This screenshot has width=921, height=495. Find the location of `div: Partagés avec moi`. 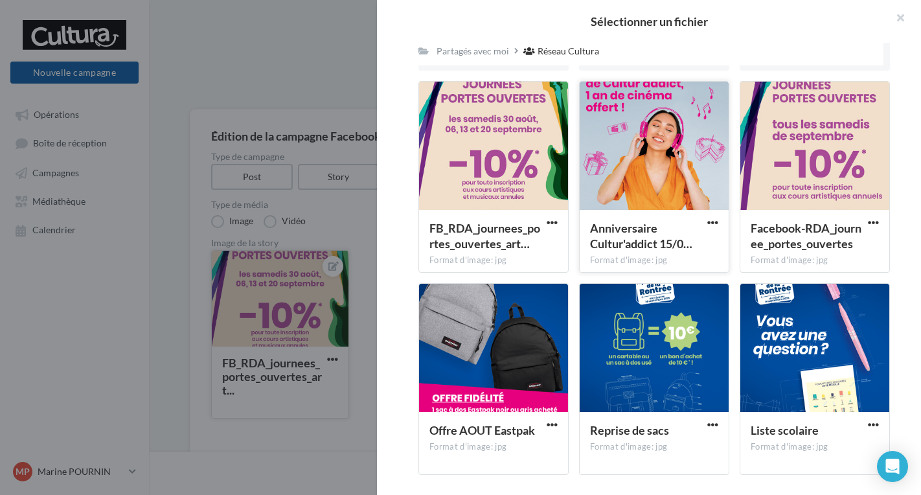

div: Partagés avec moi is located at coordinates (473, 51).